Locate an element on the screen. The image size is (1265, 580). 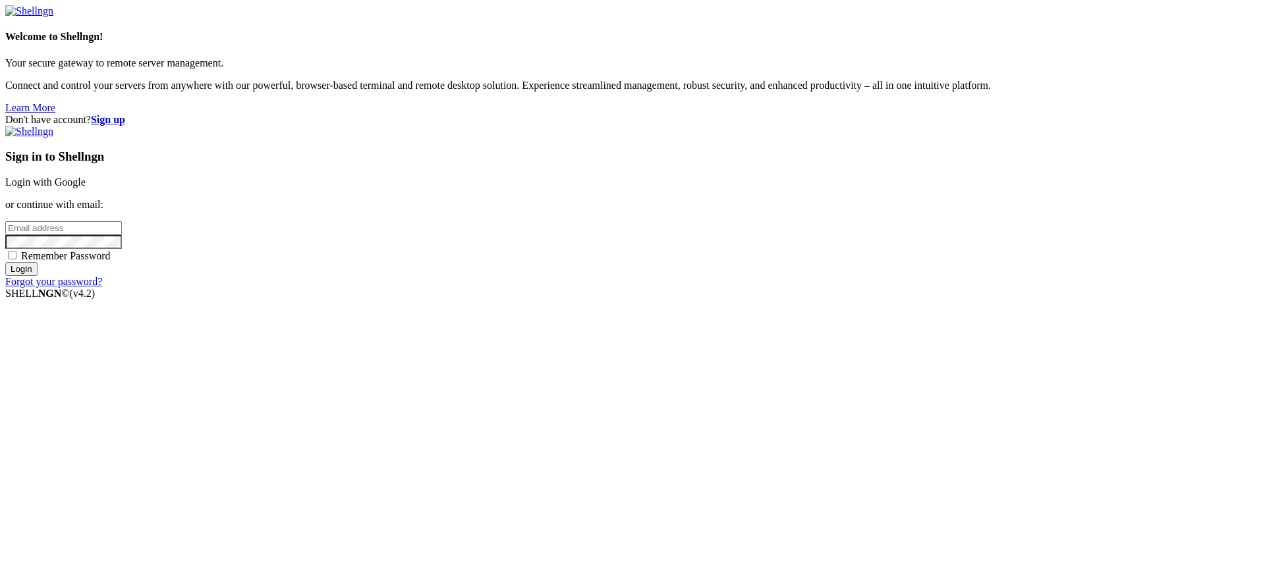
a: Login with Google is located at coordinates (45, 182).